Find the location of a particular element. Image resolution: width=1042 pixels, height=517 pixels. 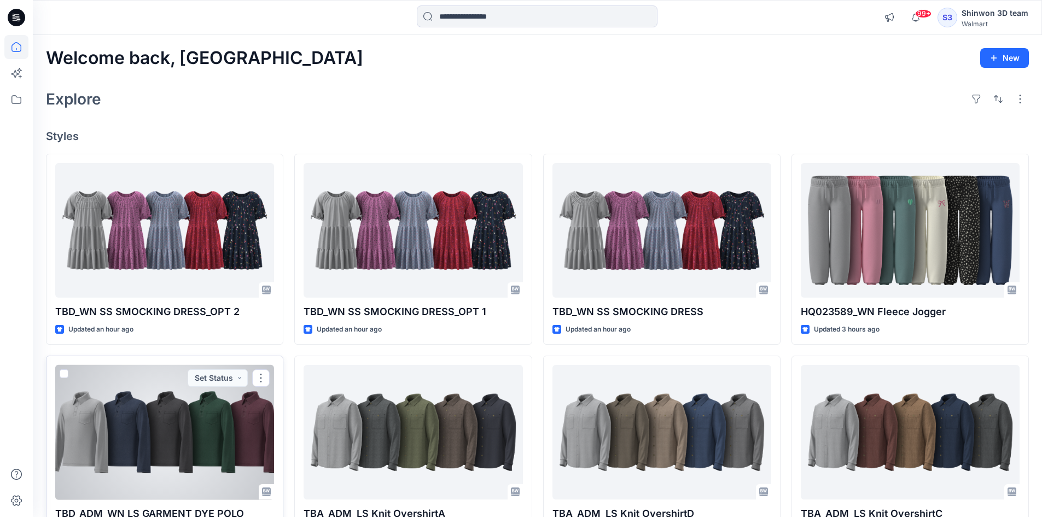

h2: Explore is located at coordinates (73, 99).